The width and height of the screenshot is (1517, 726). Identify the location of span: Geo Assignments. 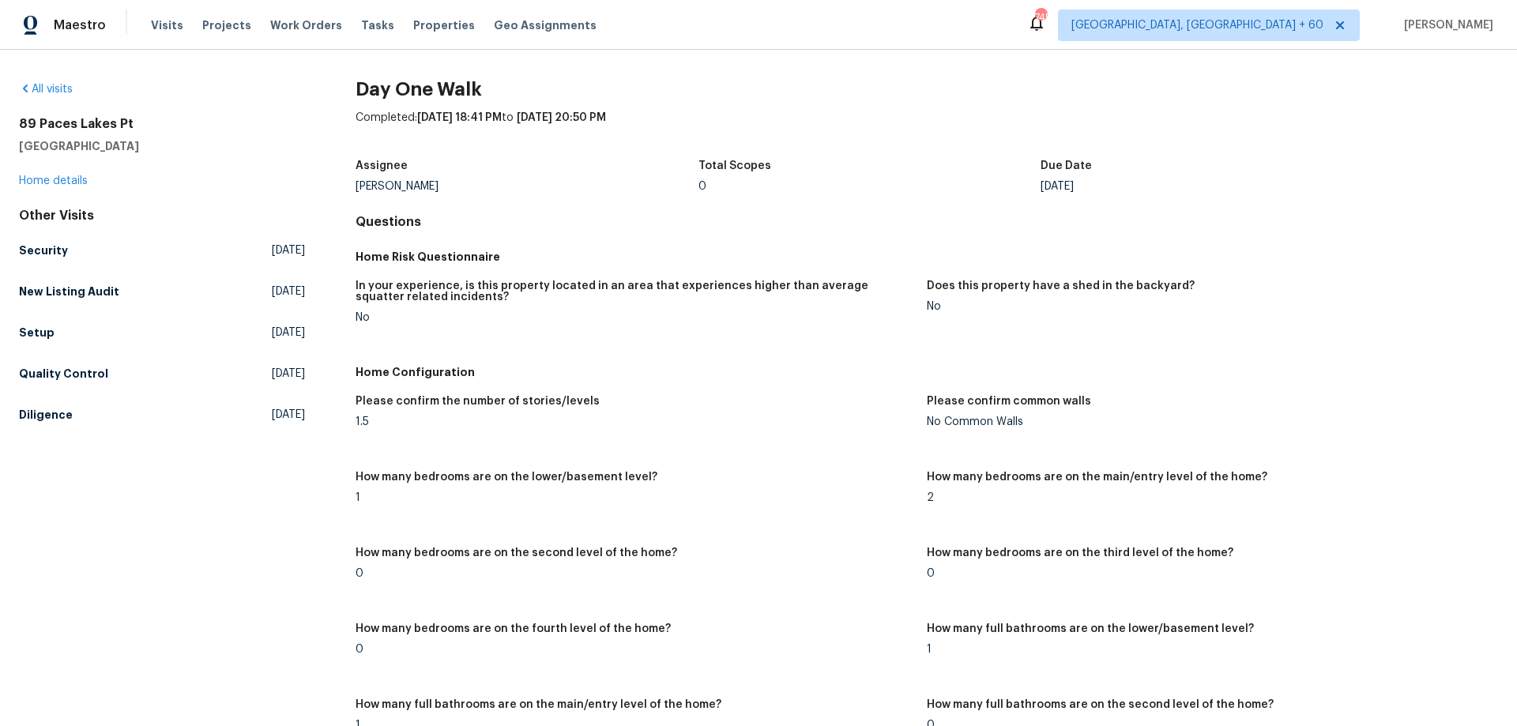
(545, 25).